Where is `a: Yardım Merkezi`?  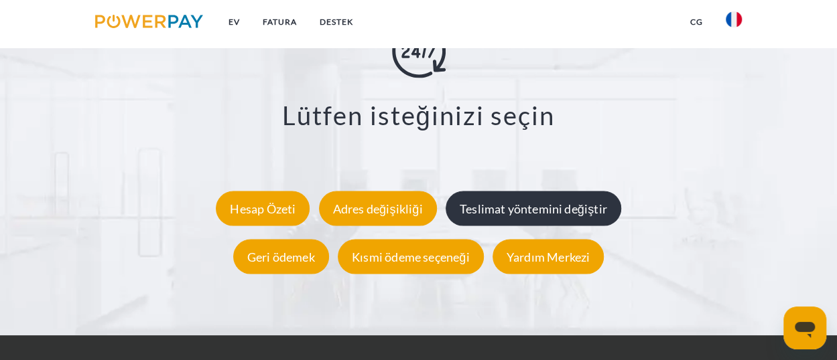 a: Yardım Merkezi is located at coordinates (548, 257).